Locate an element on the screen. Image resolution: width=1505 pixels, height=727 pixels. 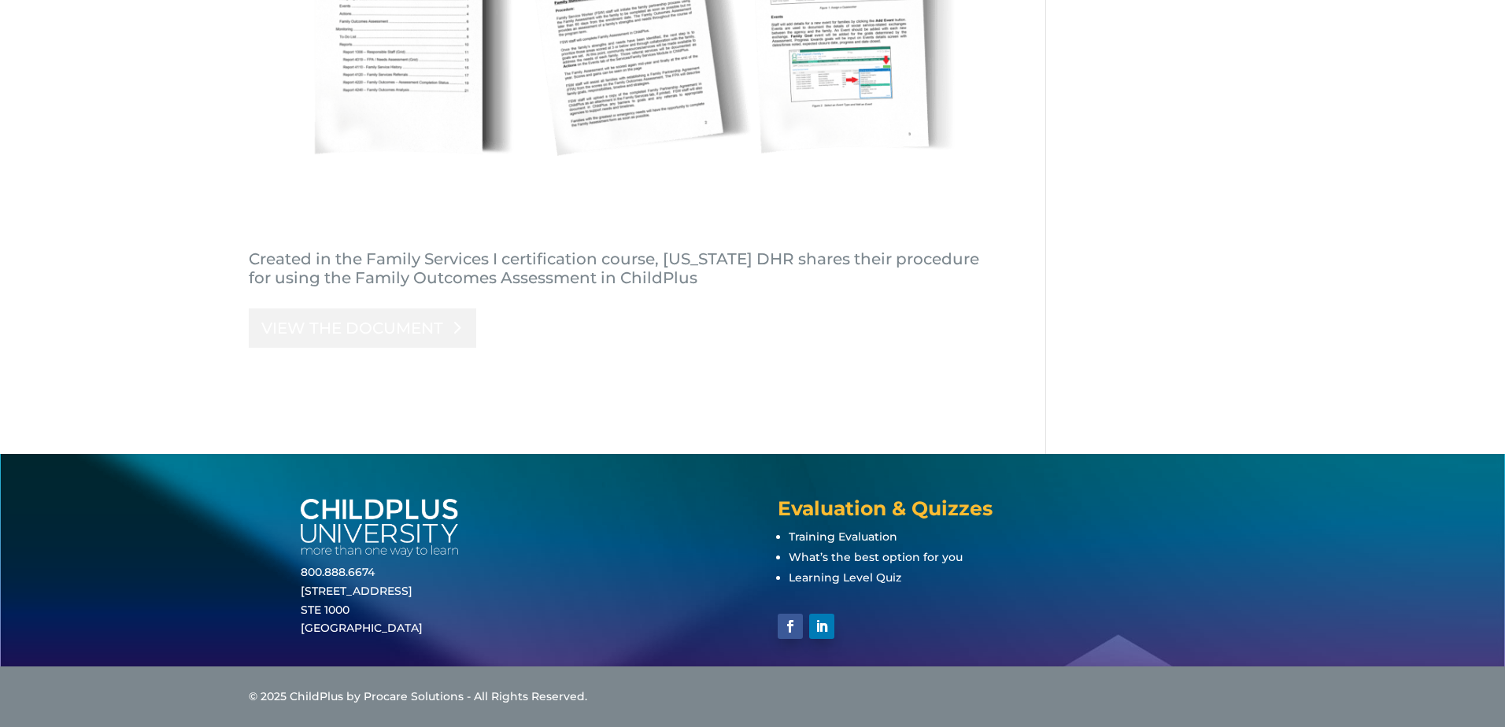
span: Learning Level Quiz is located at coordinates (844, 578).